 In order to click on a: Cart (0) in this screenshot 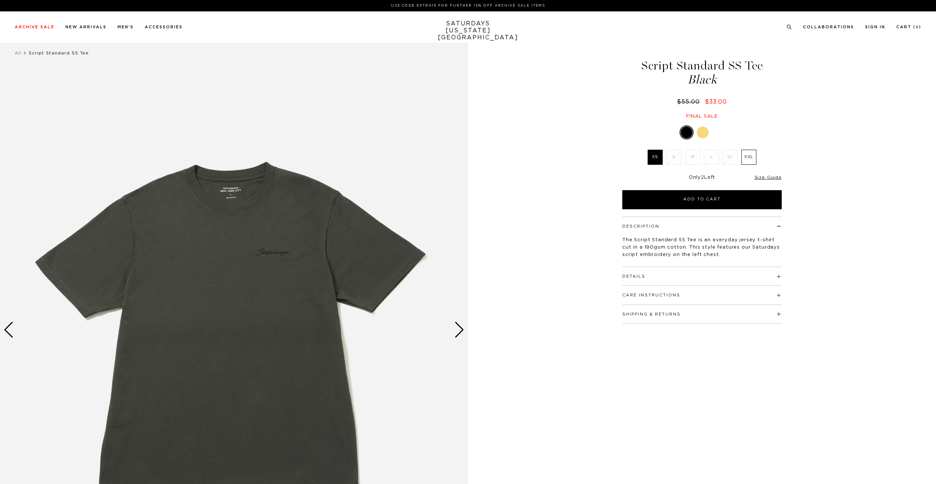, I will do `click(909, 27)`.